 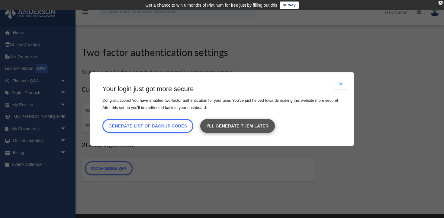 What do you see at coordinates (148, 126) in the screenshot?
I see `button: Generate list of backup codes` at bounding box center [148, 126].